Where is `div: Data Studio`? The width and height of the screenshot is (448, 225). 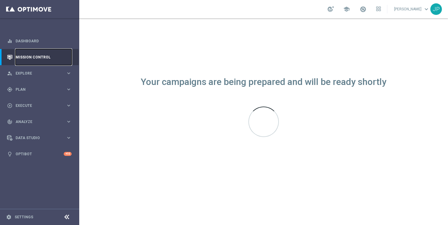
div: Data Studio is located at coordinates (36, 138).